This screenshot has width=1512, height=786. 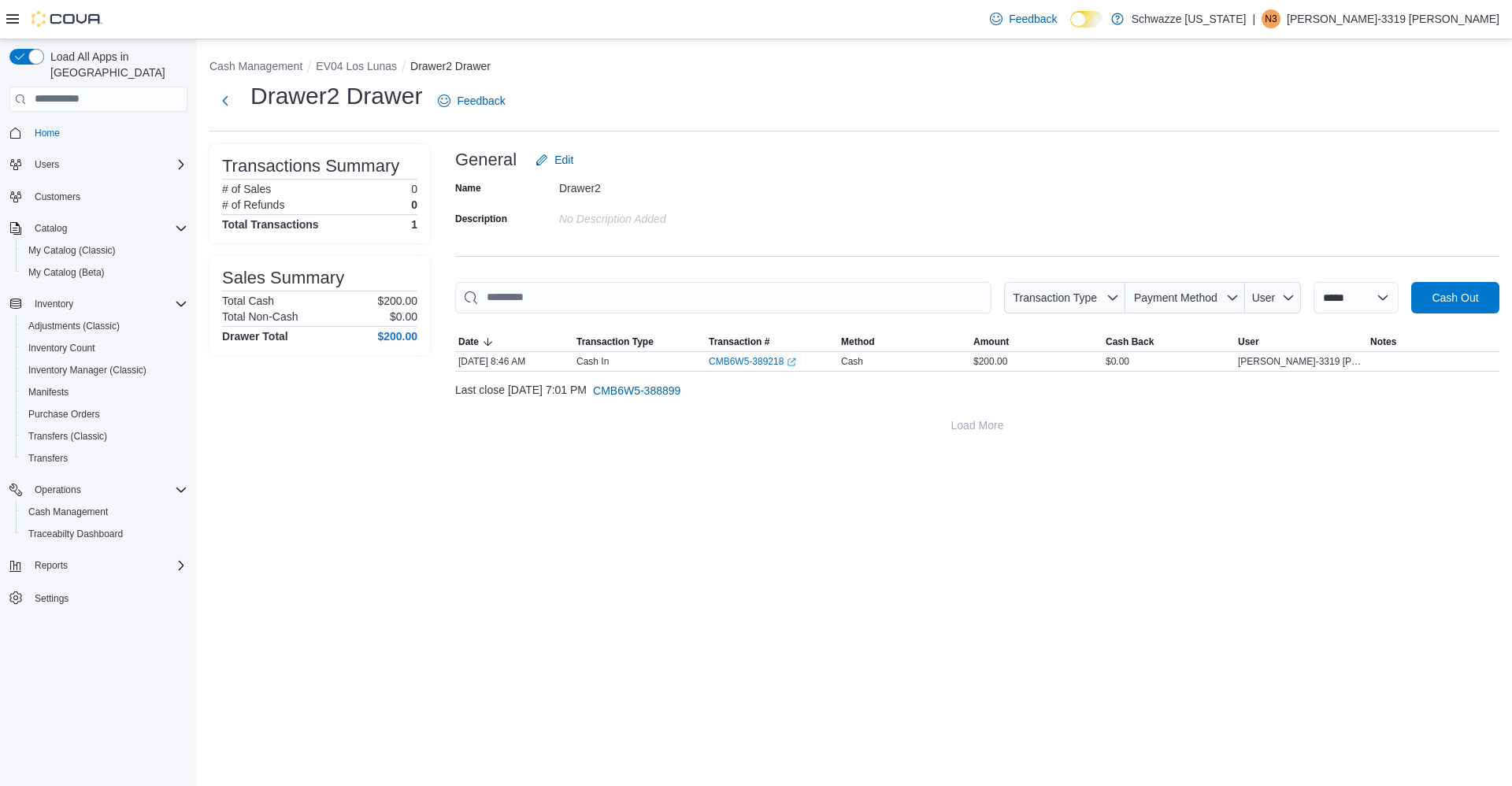 I want to click on button: Operations, so click(x=98, y=490).